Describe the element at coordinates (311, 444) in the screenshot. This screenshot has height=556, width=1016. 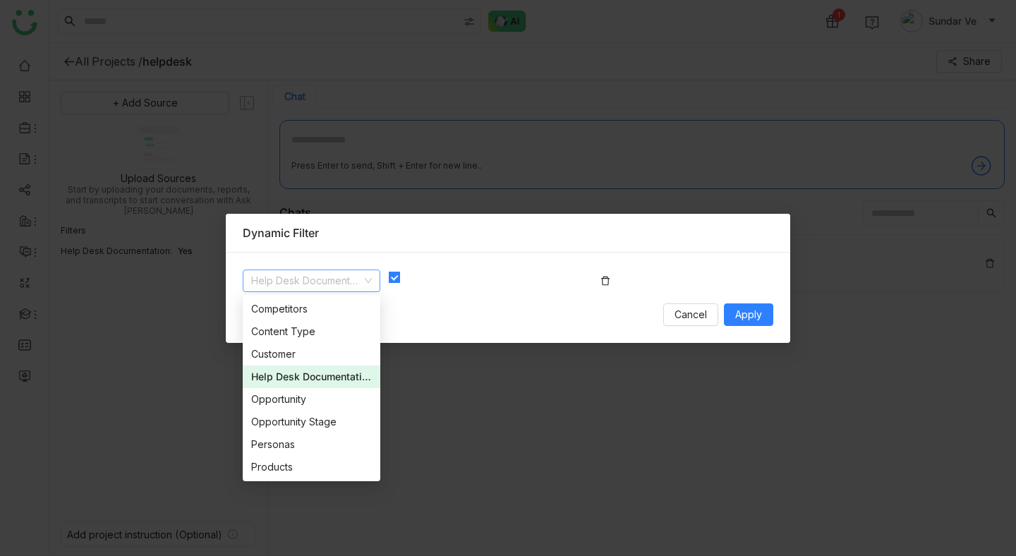
I see `nz-option-item: Personas` at that location.